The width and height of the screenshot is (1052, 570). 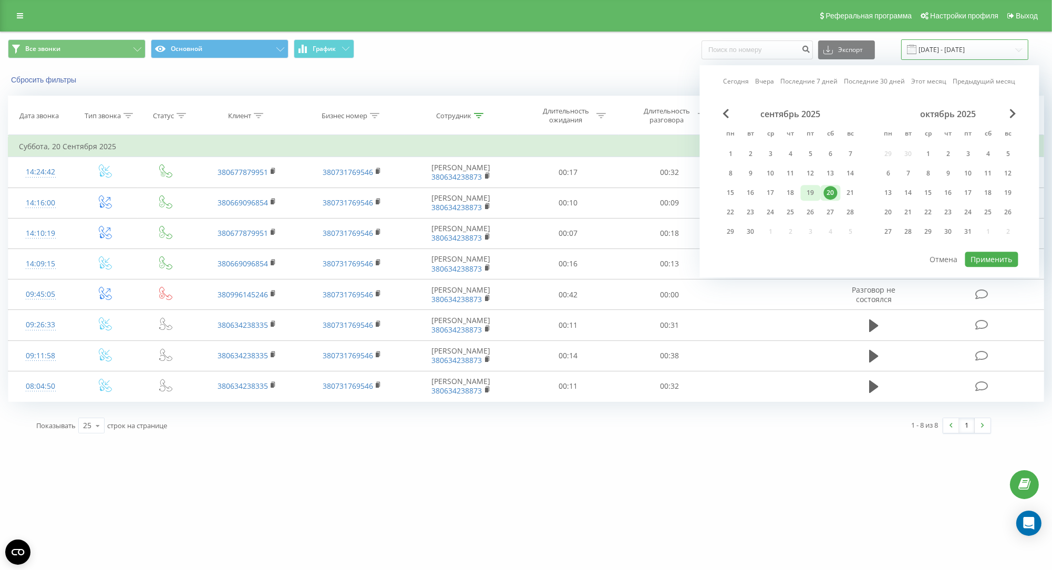 What do you see at coordinates (751, 173) in the screenshot?
I see `div: вт 9 сент. 2025 г.` at bounding box center [751, 173].